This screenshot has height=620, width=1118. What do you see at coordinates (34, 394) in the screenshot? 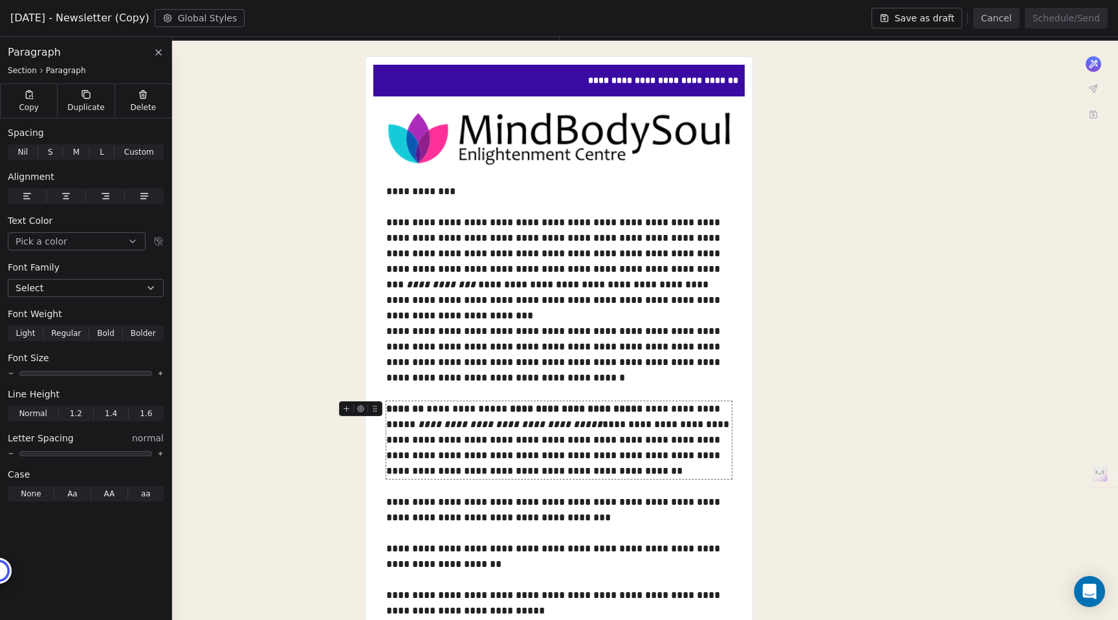
I see `span: Line Height` at bounding box center [34, 394].